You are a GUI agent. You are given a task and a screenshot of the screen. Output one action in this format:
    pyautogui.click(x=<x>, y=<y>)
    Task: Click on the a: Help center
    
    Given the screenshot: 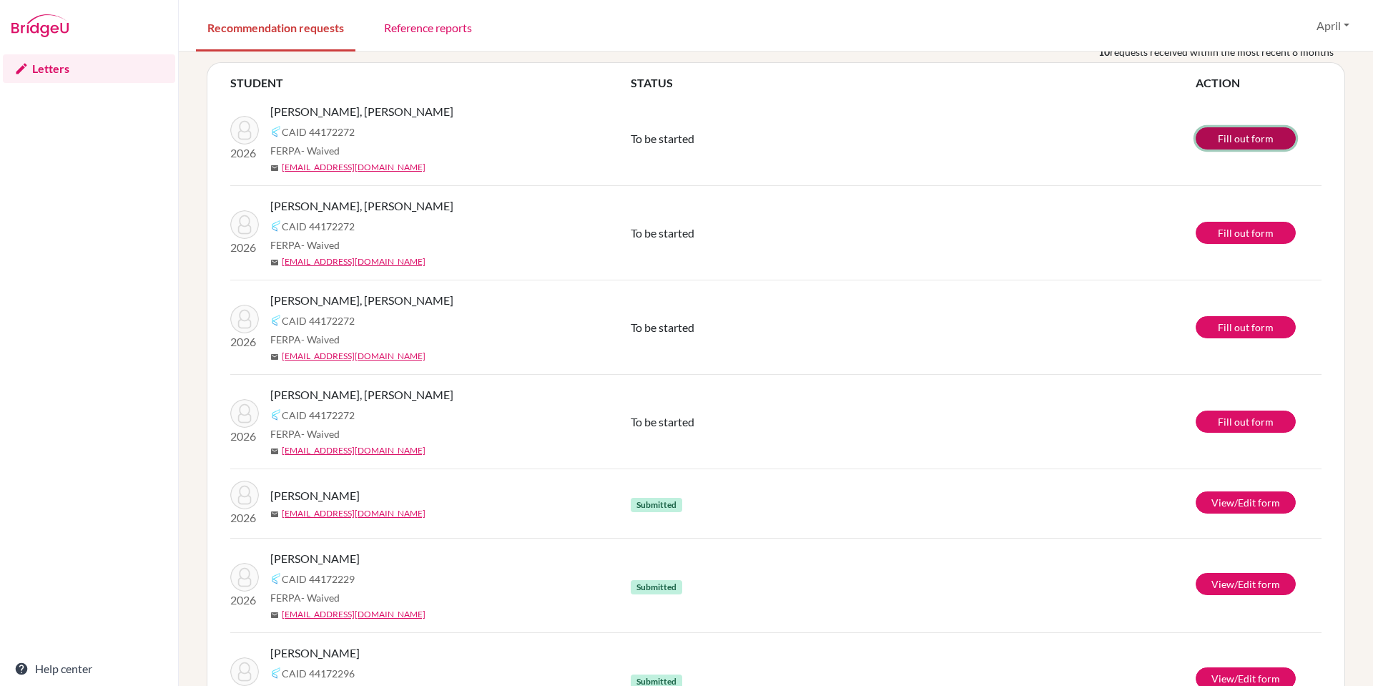 What is the action you would take?
    pyautogui.click(x=89, y=669)
    